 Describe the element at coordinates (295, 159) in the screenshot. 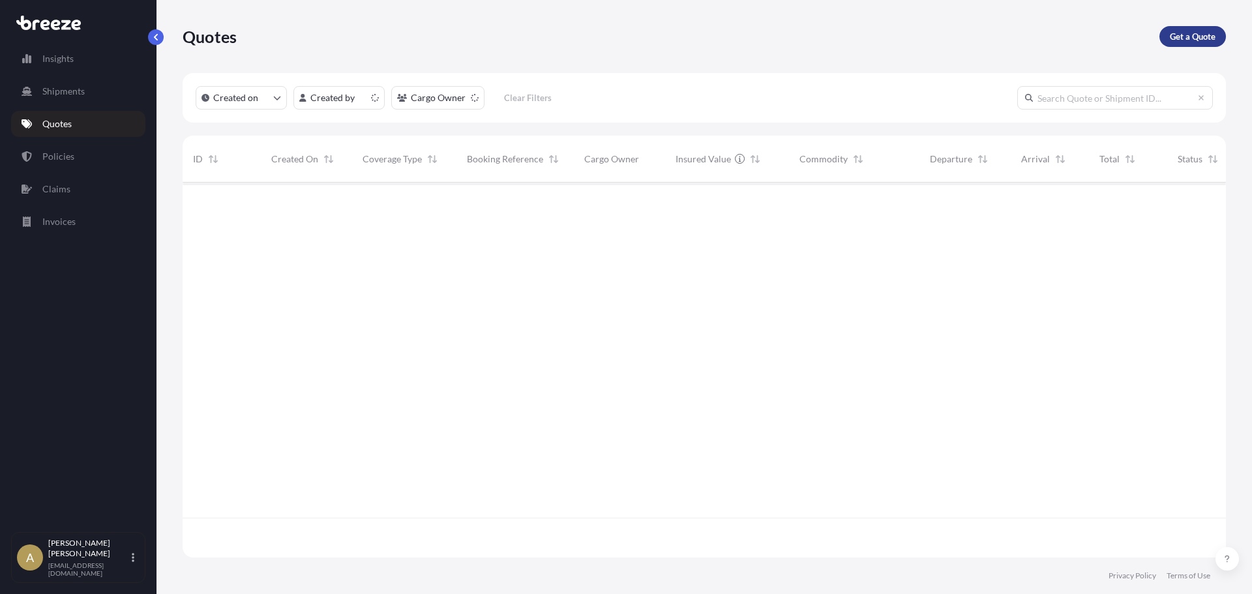

I see `span: Created On` at that location.